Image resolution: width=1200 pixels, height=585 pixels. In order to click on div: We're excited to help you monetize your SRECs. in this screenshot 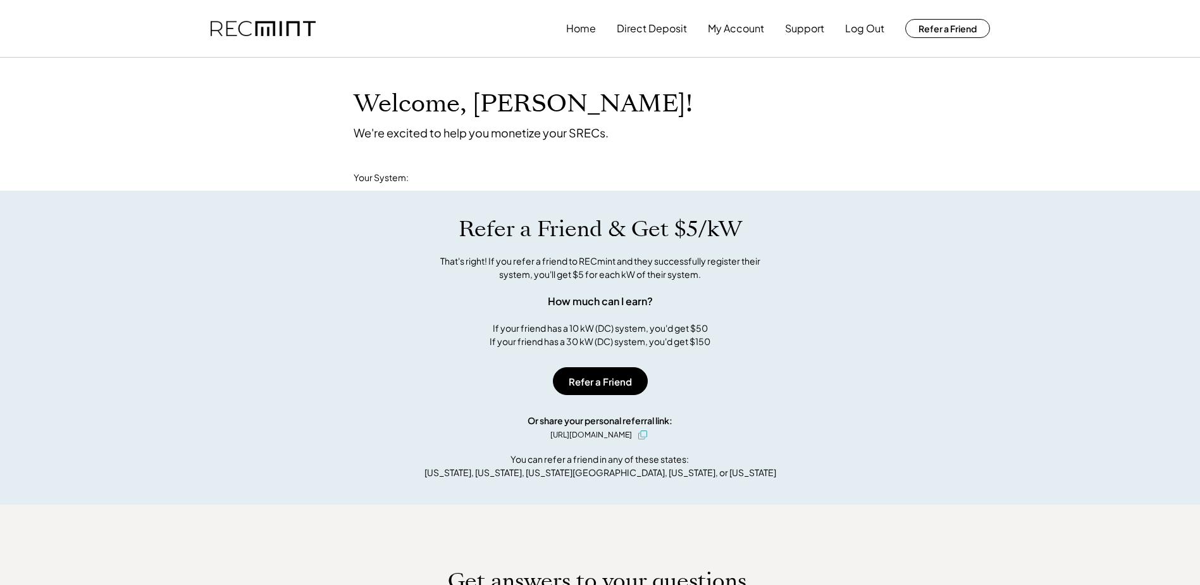, I will do `click(481, 132)`.